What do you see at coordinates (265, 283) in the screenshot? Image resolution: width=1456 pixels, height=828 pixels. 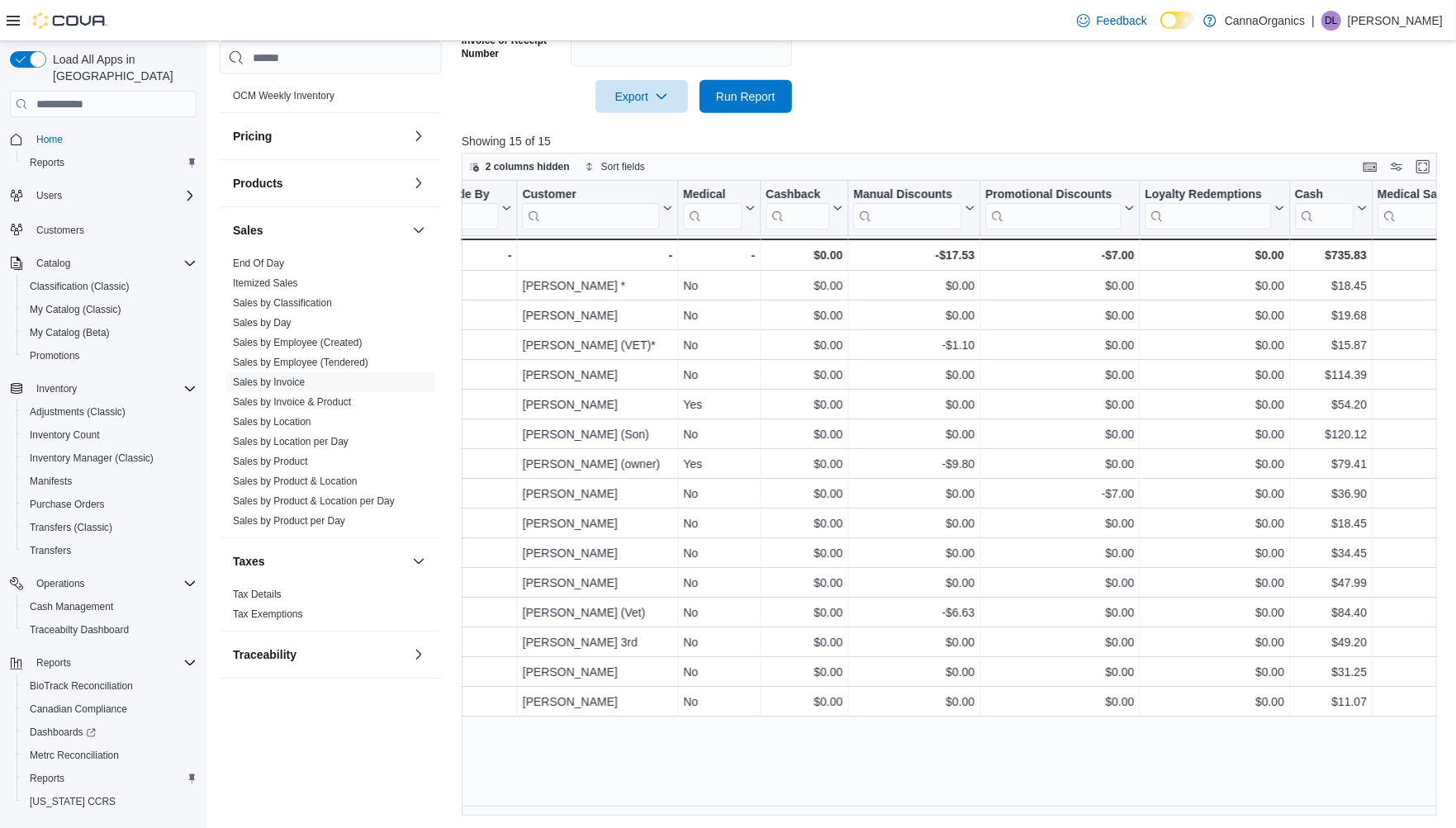 I see `a: Itemized Sales` at bounding box center [265, 283].